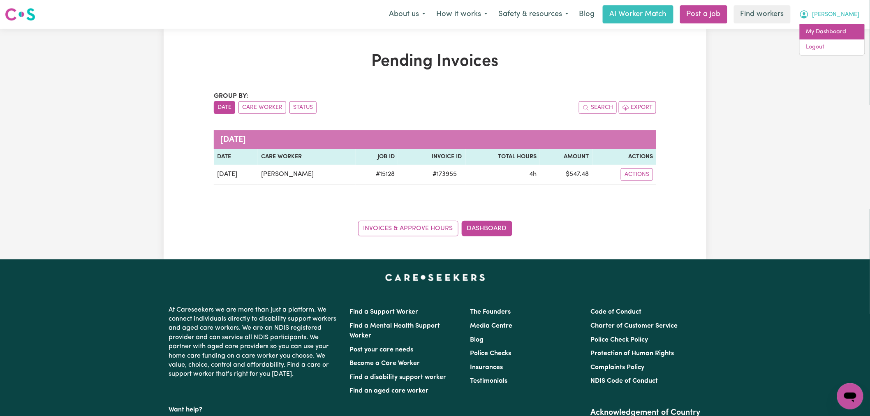  What do you see at coordinates (381, 350) in the screenshot?
I see `a: Post your care needs` at bounding box center [381, 350].